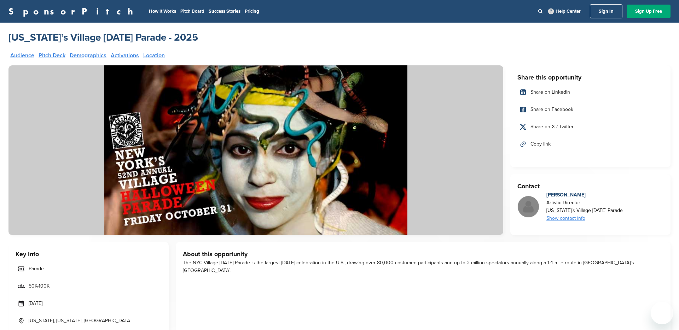  What do you see at coordinates (39, 287) in the screenshot?
I see `span: 50K-100K` at bounding box center [39, 287].